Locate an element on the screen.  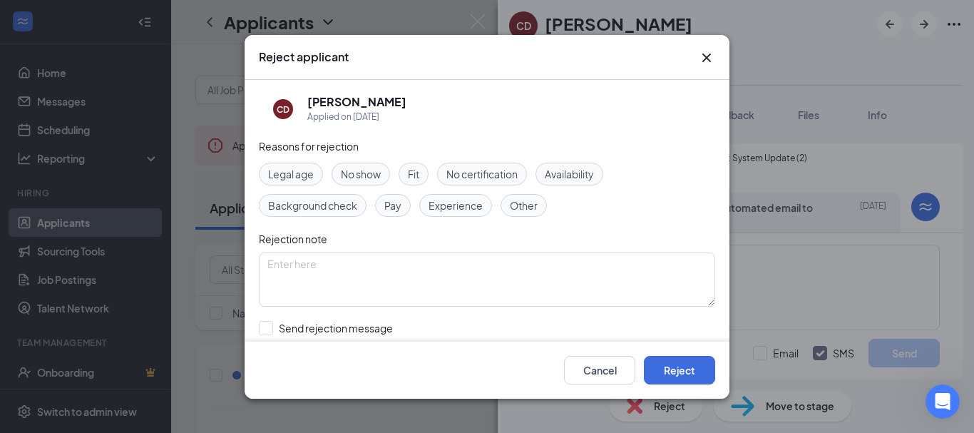
span: Reasons for rejection is located at coordinates (309, 146).